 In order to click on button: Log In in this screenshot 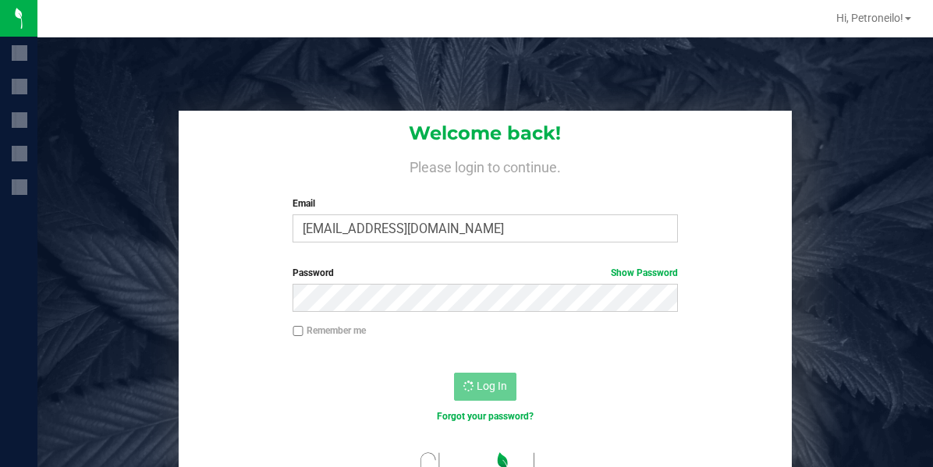, I will do `click(485, 387)`.